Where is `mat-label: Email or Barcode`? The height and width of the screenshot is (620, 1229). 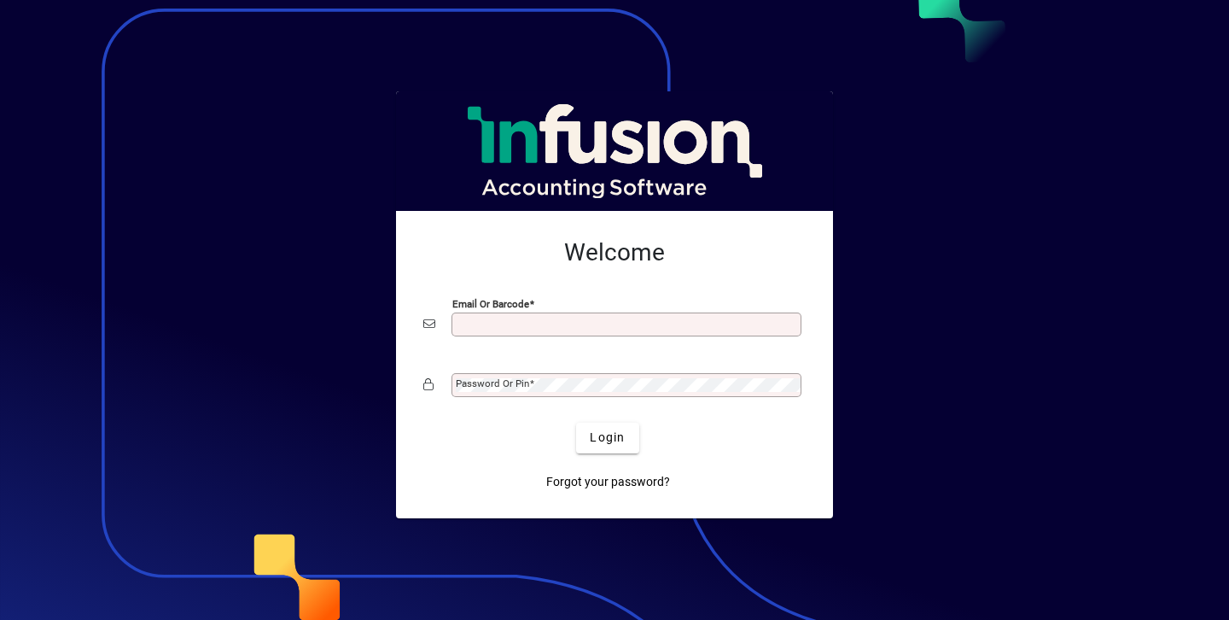
mat-label: Email or Barcode is located at coordinates (491, 303).